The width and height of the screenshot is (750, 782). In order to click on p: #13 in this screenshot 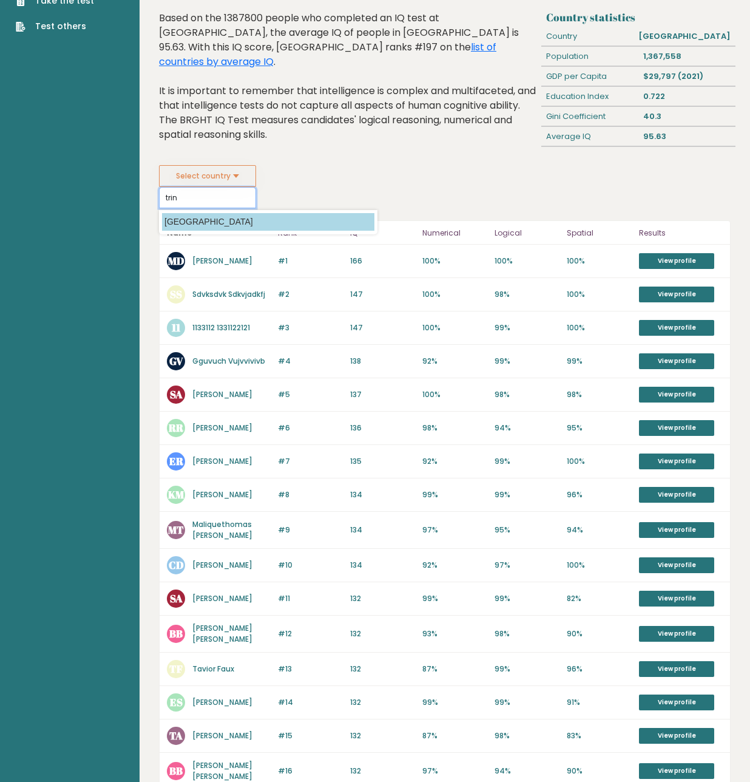, I will do `click(310, 669)`.